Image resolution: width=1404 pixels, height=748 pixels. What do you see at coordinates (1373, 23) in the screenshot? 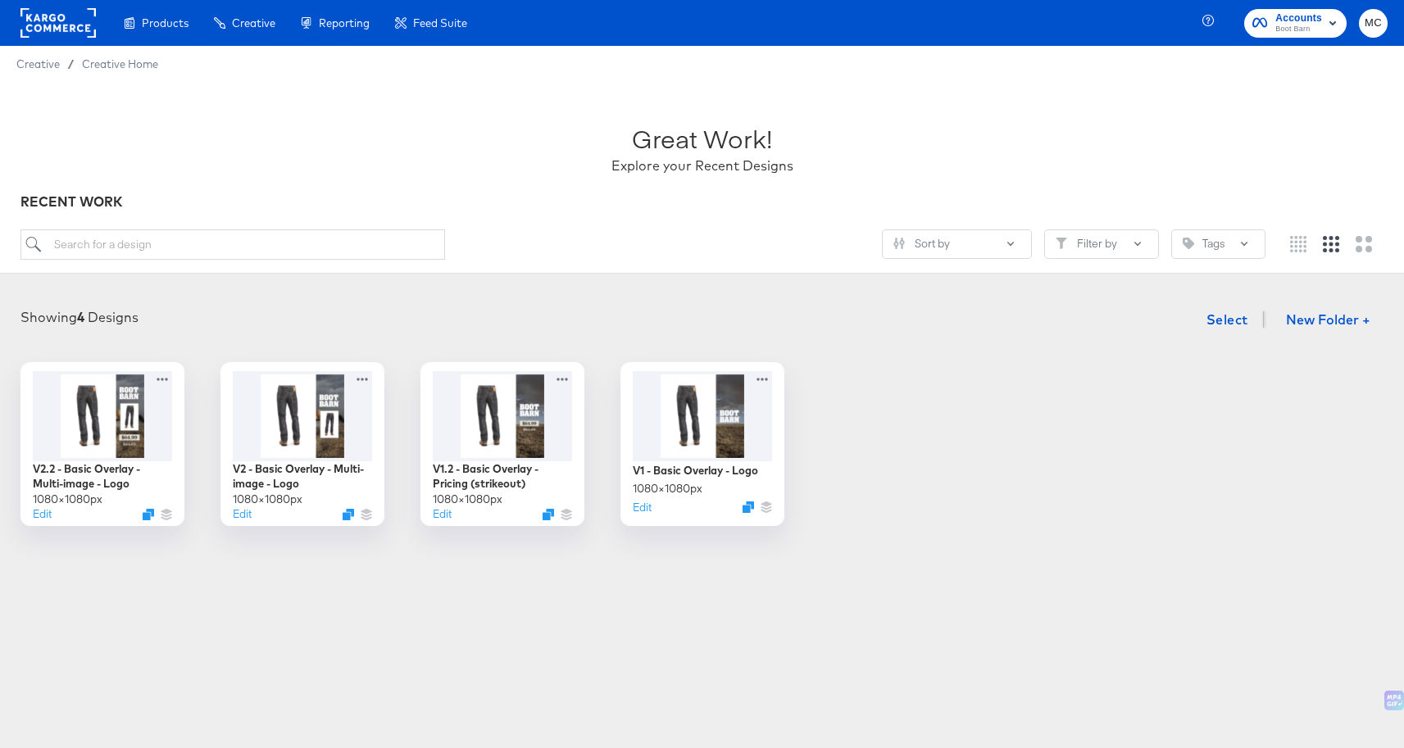
I see `span: MC` at bounding box center [1373, 23].